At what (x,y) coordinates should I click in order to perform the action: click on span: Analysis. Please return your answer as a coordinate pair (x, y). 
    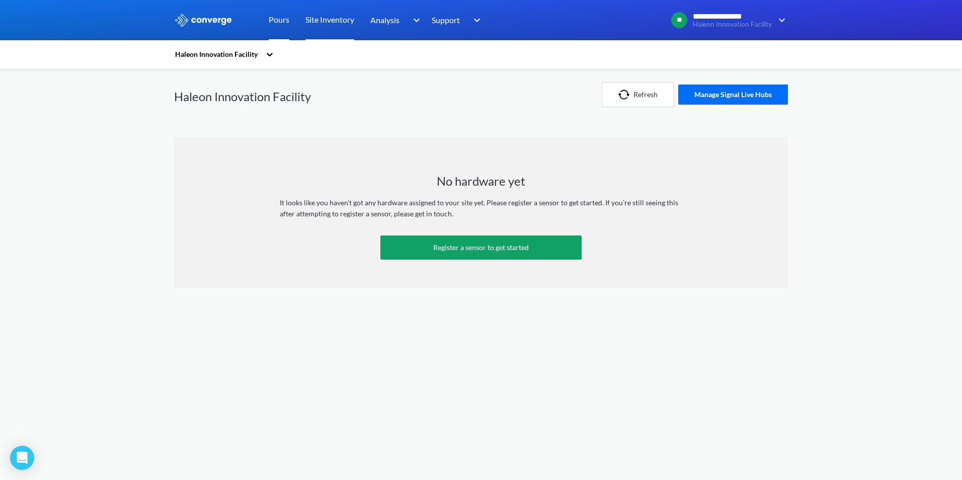
    Looking at the image, I should click on (385, 20).